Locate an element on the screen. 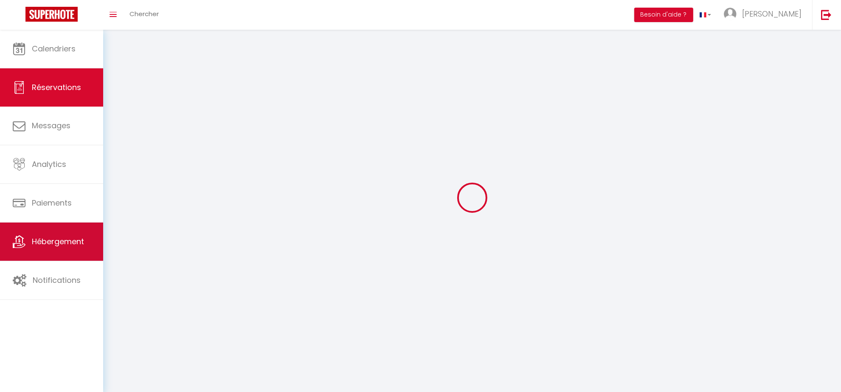 The width and height of the screenshot is (841, 392). span: Messages is located at coordinates (51, 125).